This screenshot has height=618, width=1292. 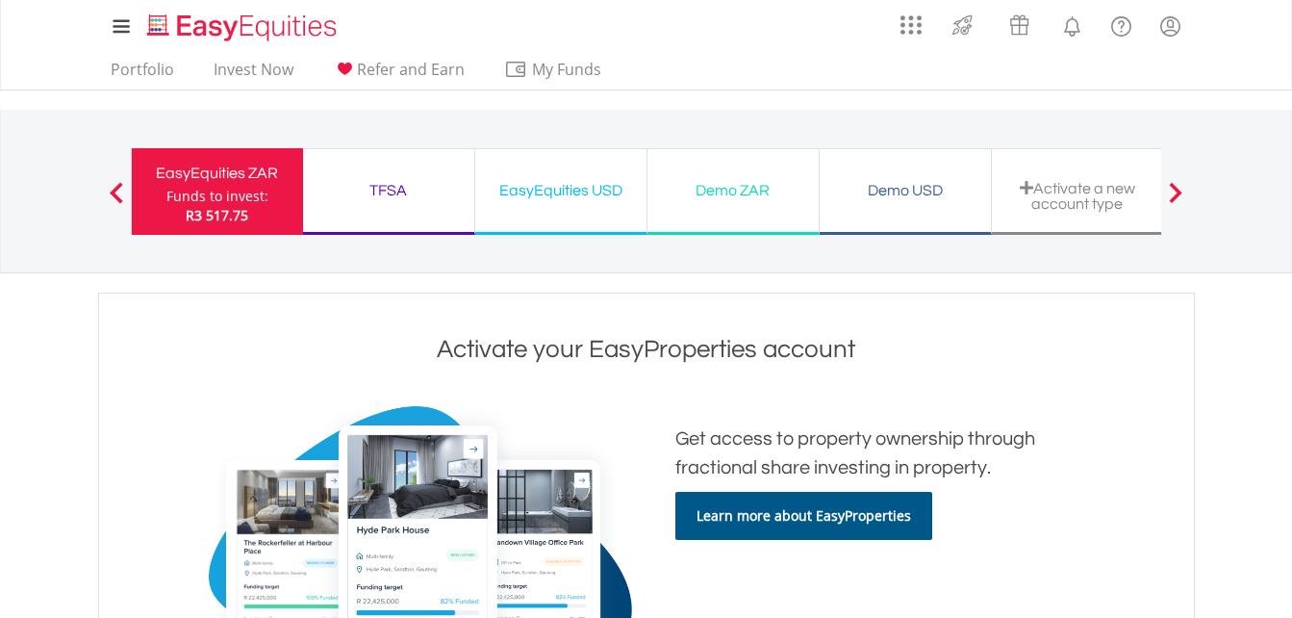 I want to click on img: grid-menu-icon.svg, so click(x=911, y=25).